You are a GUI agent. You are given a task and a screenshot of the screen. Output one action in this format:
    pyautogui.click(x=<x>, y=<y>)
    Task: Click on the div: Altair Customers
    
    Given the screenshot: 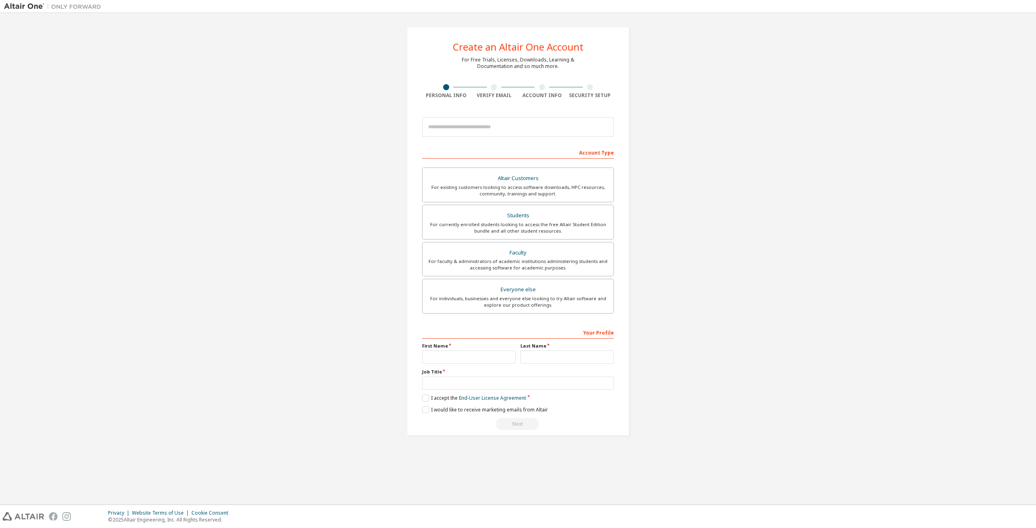 What is the action you would take?
    pyautogui.click(x=518, y=178)
    